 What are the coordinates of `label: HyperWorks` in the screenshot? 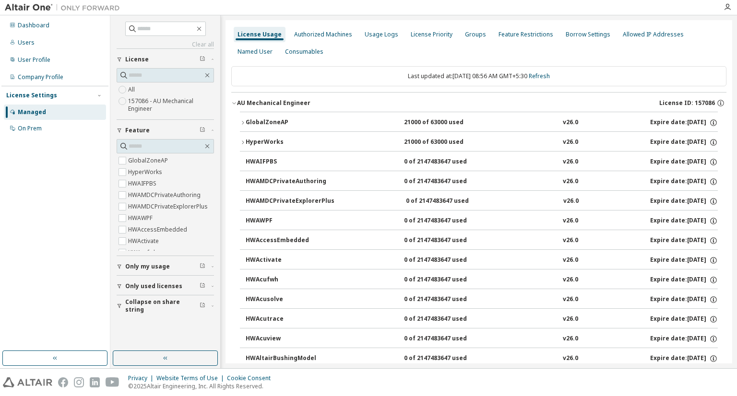 It's located at (146, 172).